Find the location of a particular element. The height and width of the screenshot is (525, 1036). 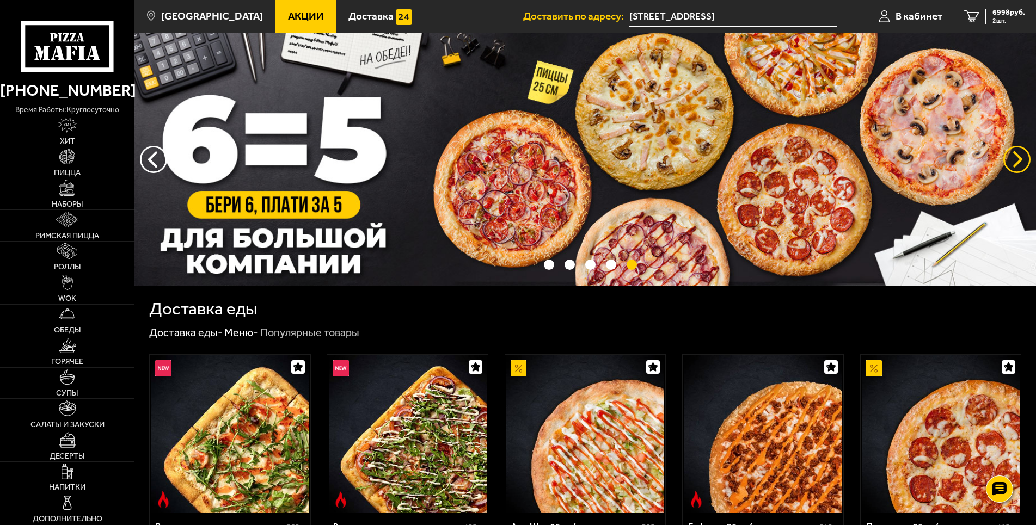

span: Доставить по адресу: is located at coordinates (576, 16).